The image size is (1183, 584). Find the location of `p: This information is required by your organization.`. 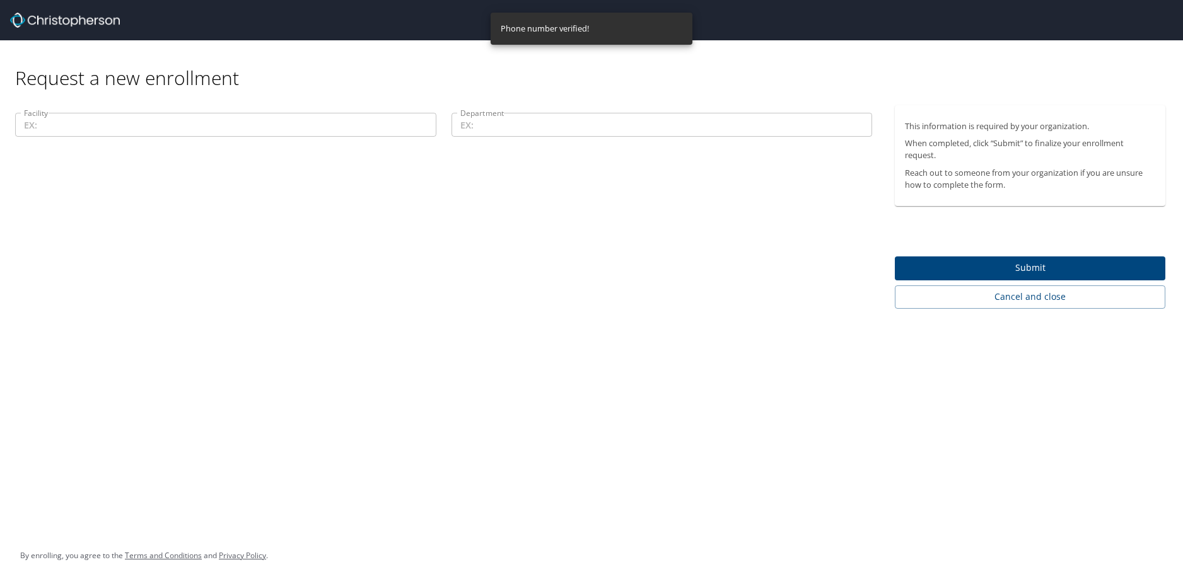

p: This information is required by your organization. is located at coordinates (1030, 126).